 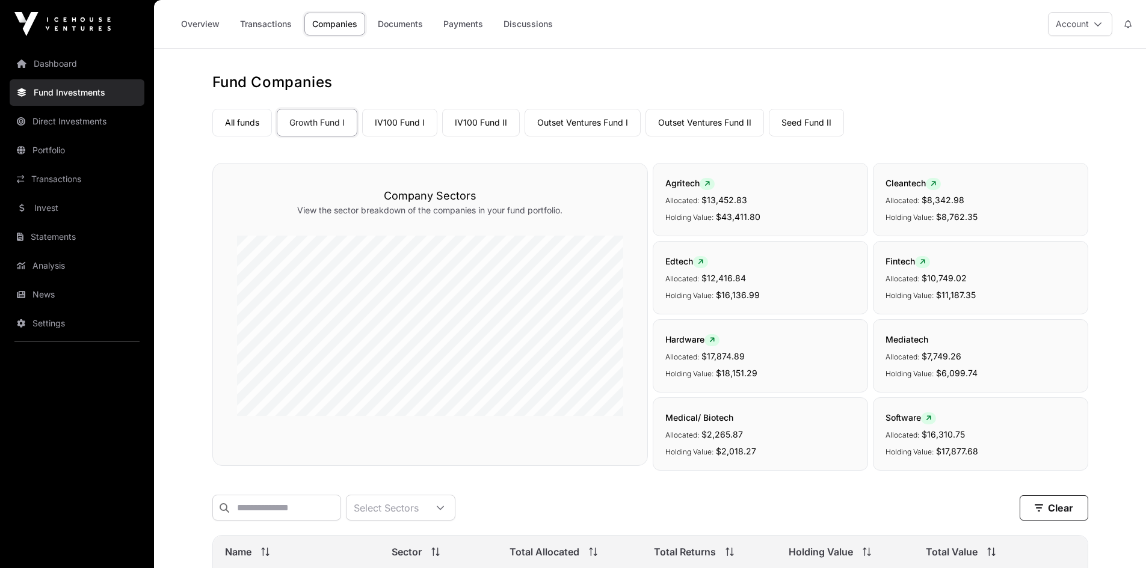 What do you see at coordinates (690, 183) in the screenshot?
I see `span: Agritech` at bounding box center [690, 183].